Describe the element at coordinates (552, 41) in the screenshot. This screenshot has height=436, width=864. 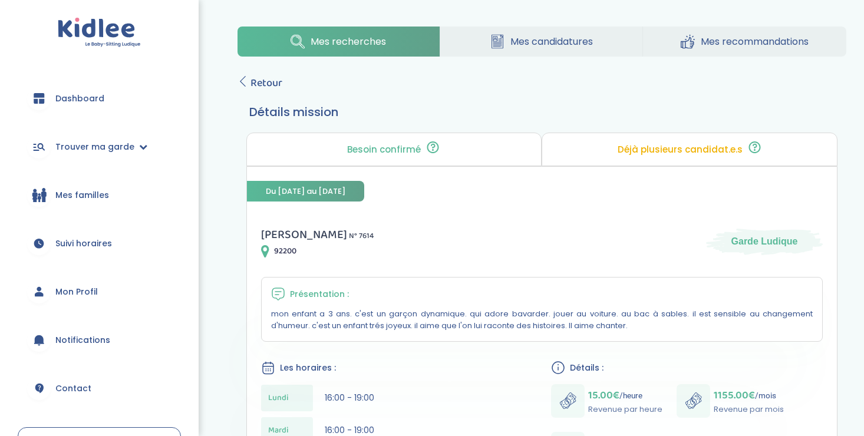
I see `span: Mes candidatures` at that location.